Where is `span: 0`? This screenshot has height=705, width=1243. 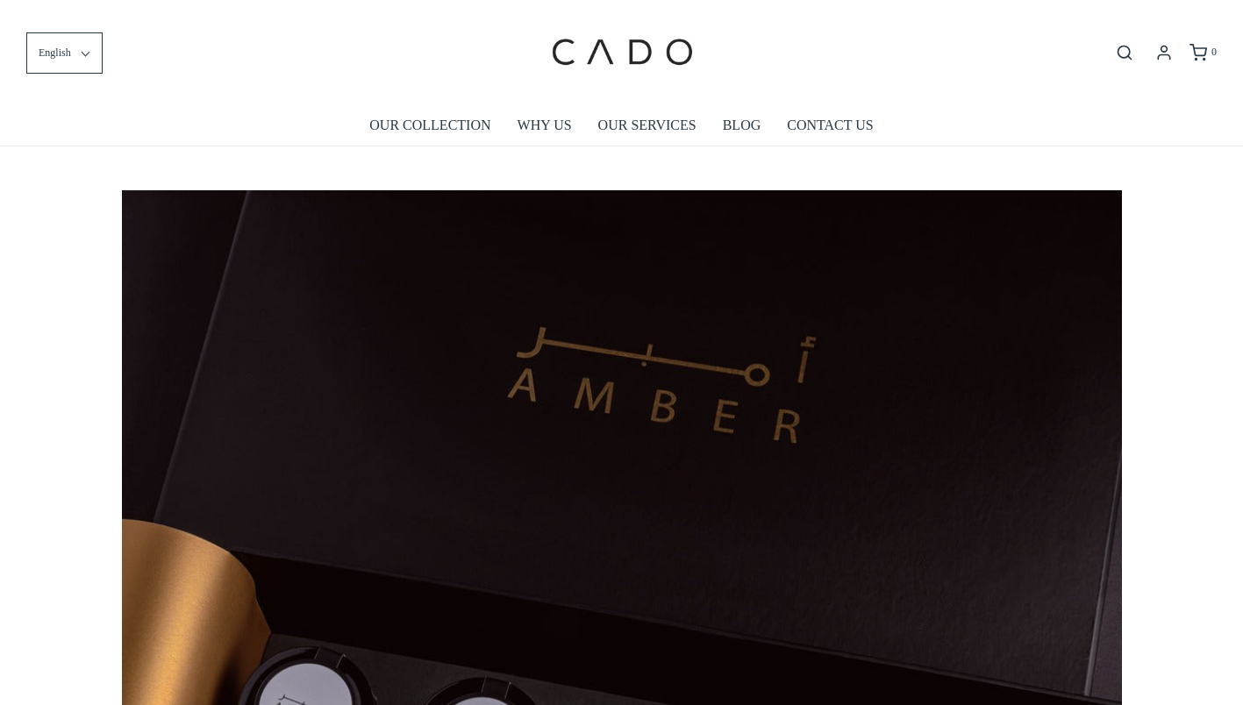 span: 0 is located at coordinates (1214, 52).